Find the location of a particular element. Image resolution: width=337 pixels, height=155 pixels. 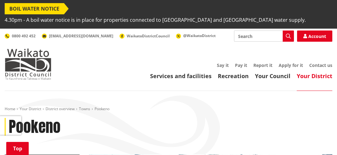

input: Search input is located at coordinates (264, 36).